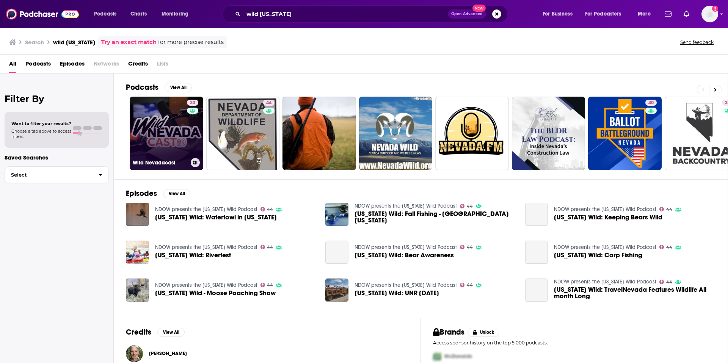 The height and width of the screenshot is (363, 728). I want to click on span: Logged in as roneledotsonRAD, so click(709, 14).